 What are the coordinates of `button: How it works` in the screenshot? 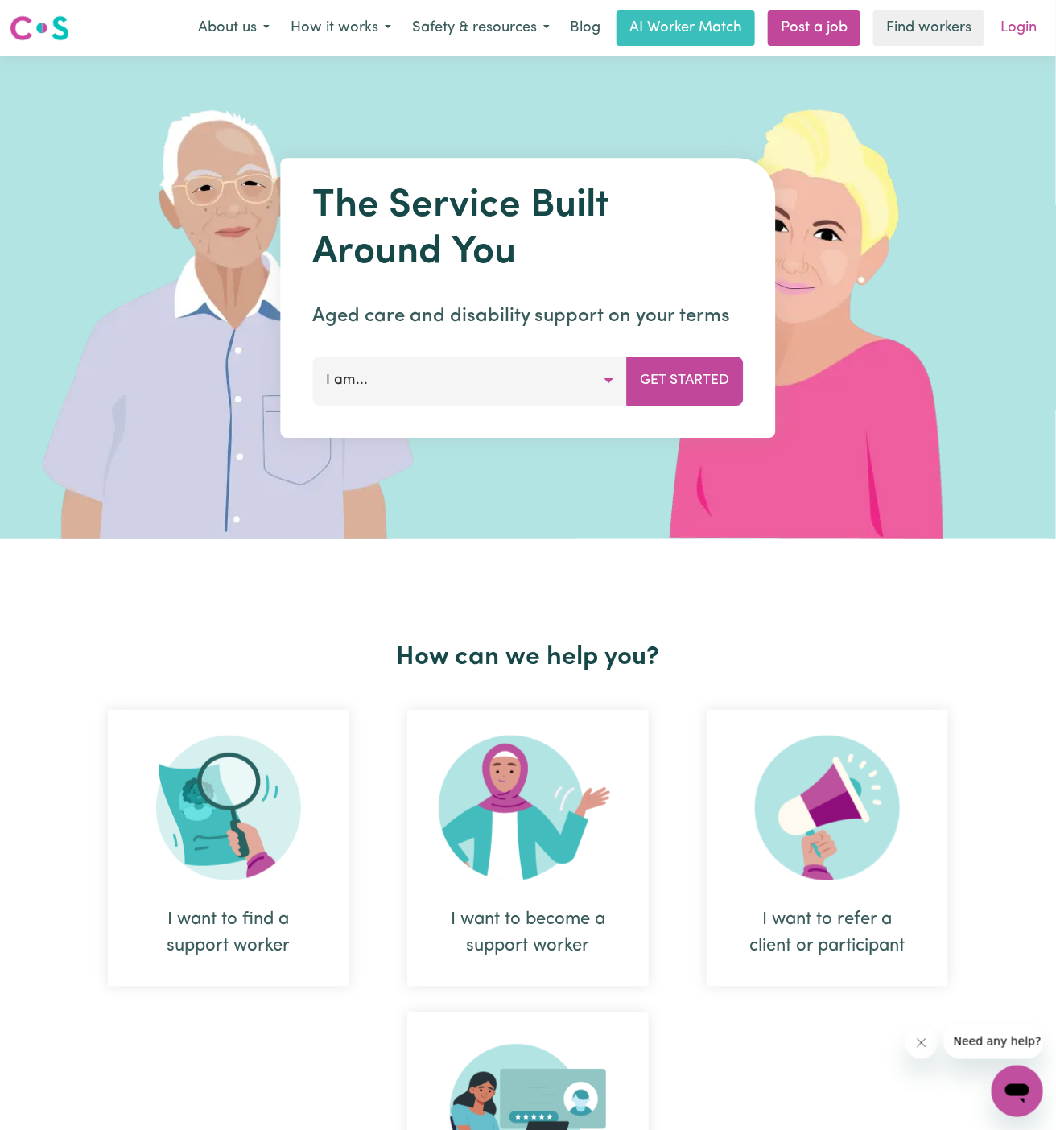 It's located at (340, 28).